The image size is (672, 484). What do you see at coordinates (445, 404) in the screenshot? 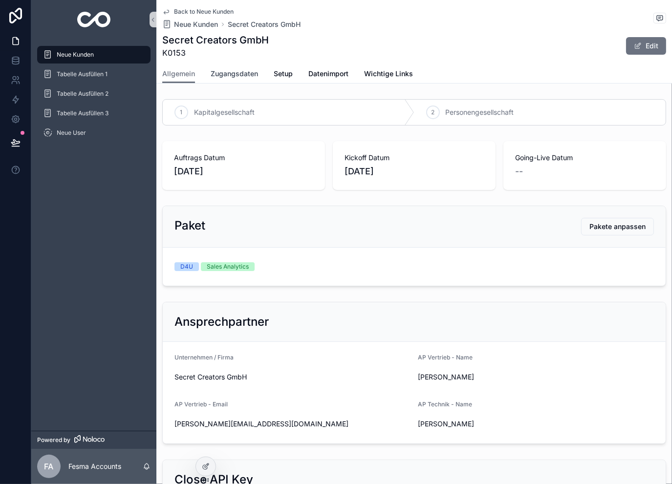
I see `span: AP Technik - Name` at bounding box center [445, 404].